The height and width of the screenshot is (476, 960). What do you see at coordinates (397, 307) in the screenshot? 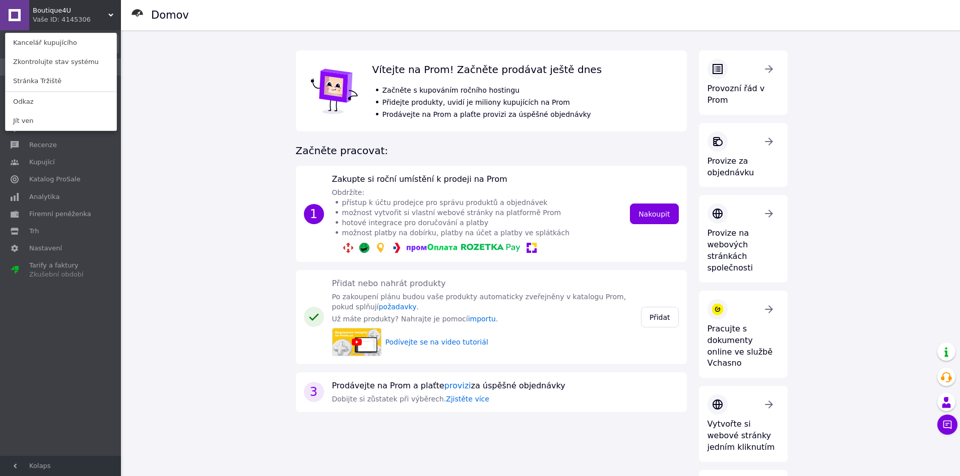
I see `font: požadavky` at bounding box center [397, 307].